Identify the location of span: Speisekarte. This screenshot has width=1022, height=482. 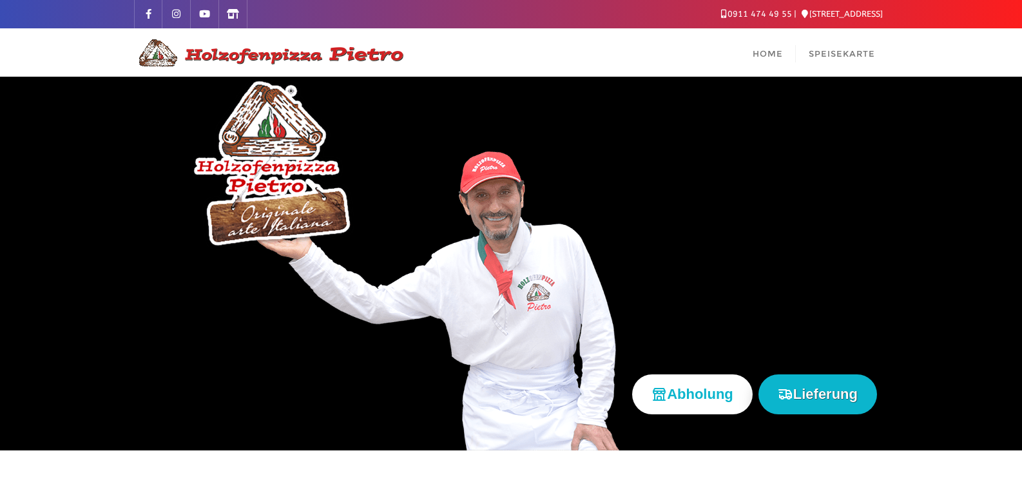
(842, 53).